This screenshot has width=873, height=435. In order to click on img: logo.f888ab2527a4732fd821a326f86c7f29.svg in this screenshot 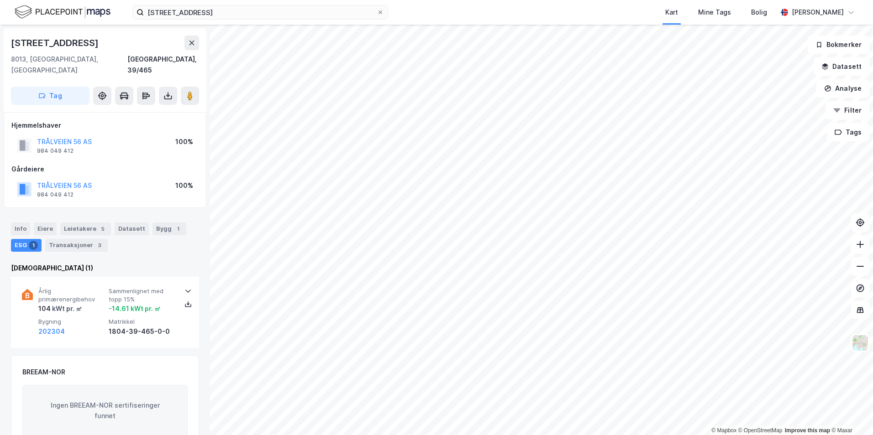, I will do `click(63, 12)`.